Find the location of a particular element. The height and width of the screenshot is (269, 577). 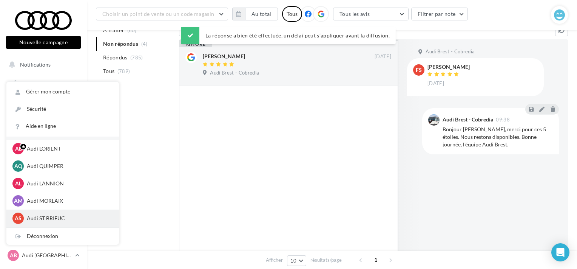

p: Audi QUIMPER is located at coordinates (68, 166).